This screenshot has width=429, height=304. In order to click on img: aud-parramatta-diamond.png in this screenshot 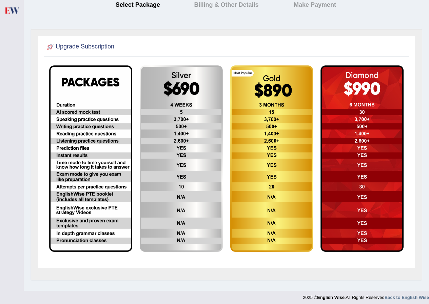, I will do `click(362, 159)`.